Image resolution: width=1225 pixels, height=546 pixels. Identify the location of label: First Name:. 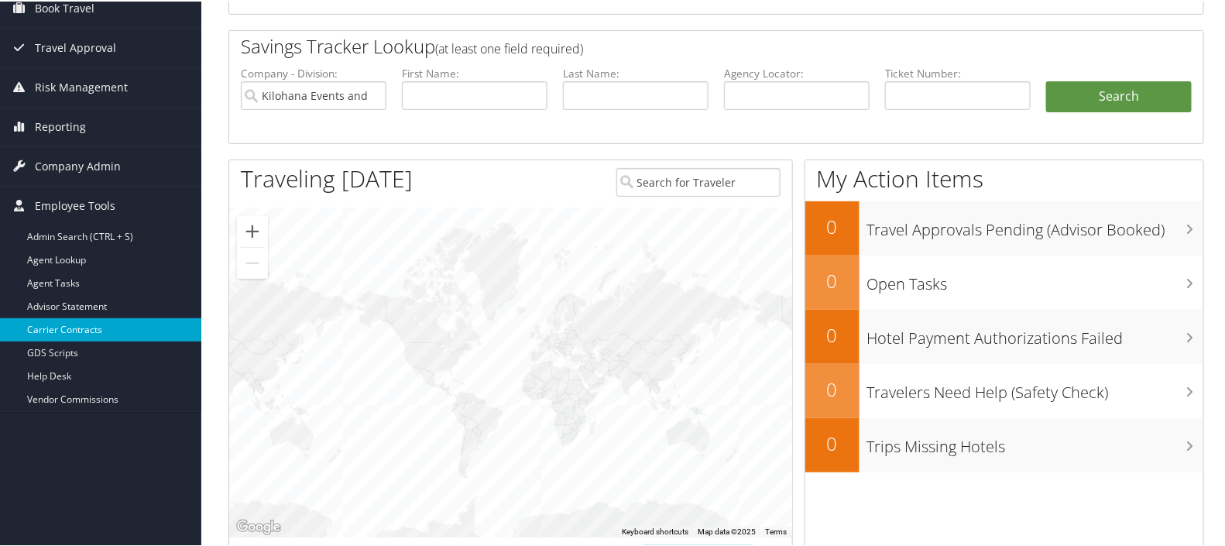
(475, 72).